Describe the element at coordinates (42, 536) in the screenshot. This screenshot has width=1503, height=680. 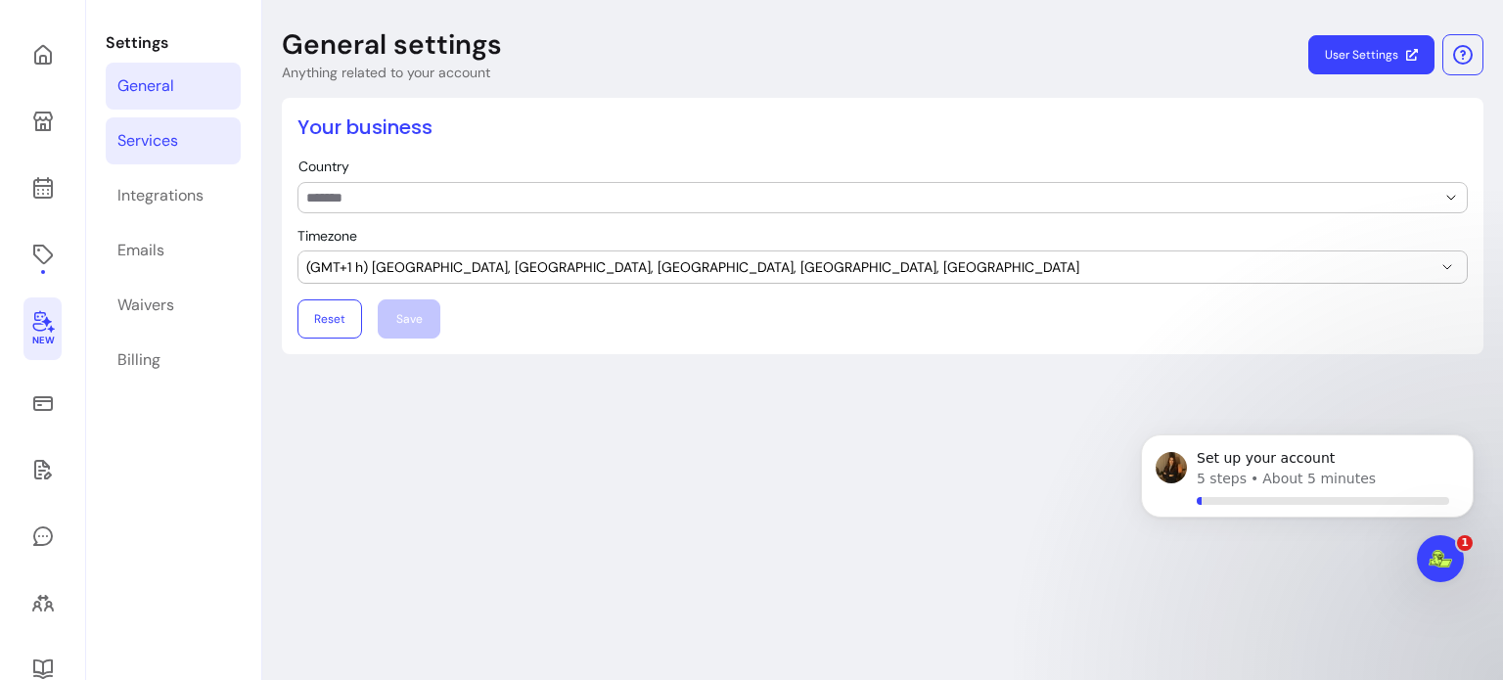
I see `a: My Messages` at that location.